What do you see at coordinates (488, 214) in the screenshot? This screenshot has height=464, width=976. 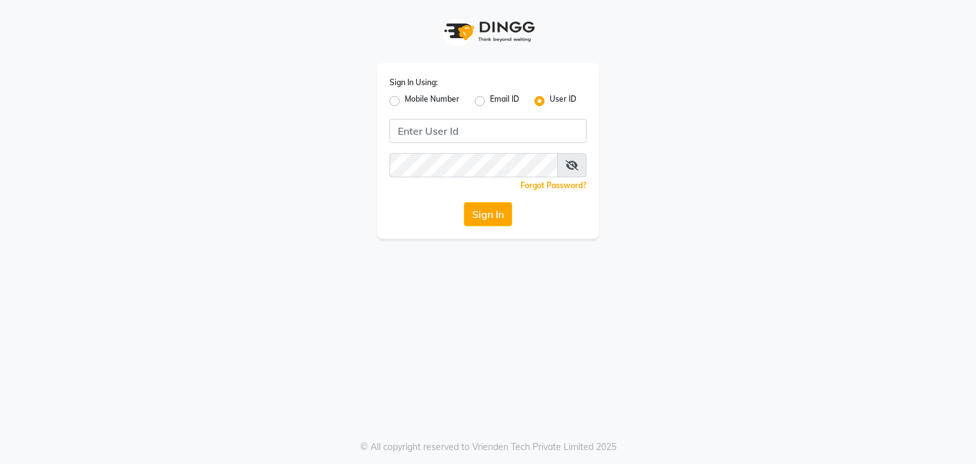 I see `button: Sign In` at bounding box center [488, 214].